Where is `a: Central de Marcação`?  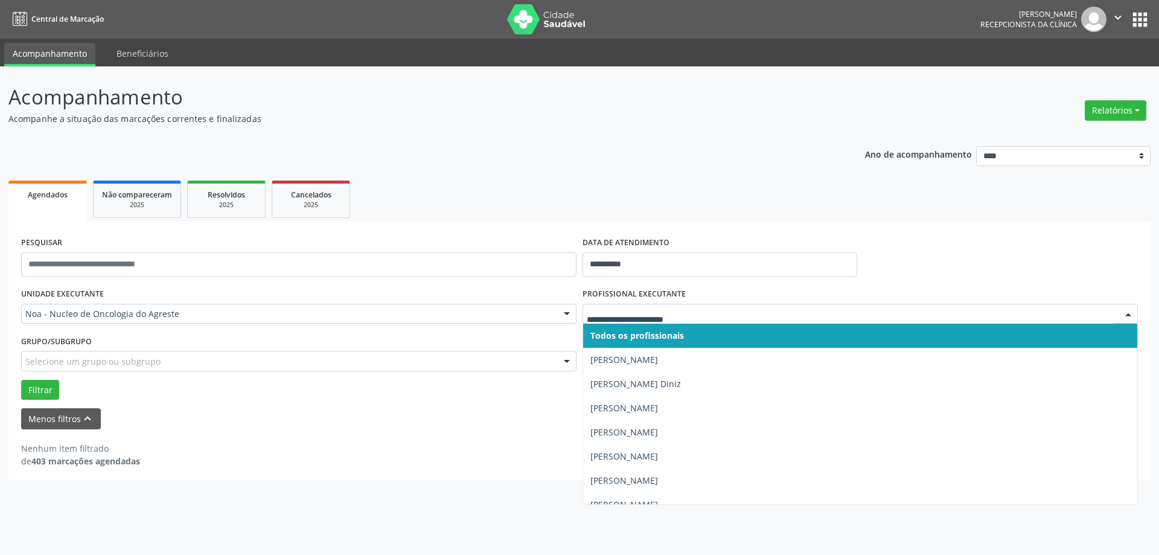 a: Central de Marcação is located at coordinates (56, 19).